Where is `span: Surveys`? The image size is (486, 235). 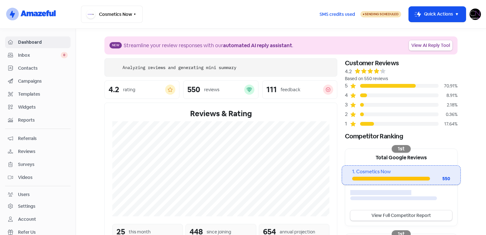
span: Surveys is located at coordinates (43, 164).